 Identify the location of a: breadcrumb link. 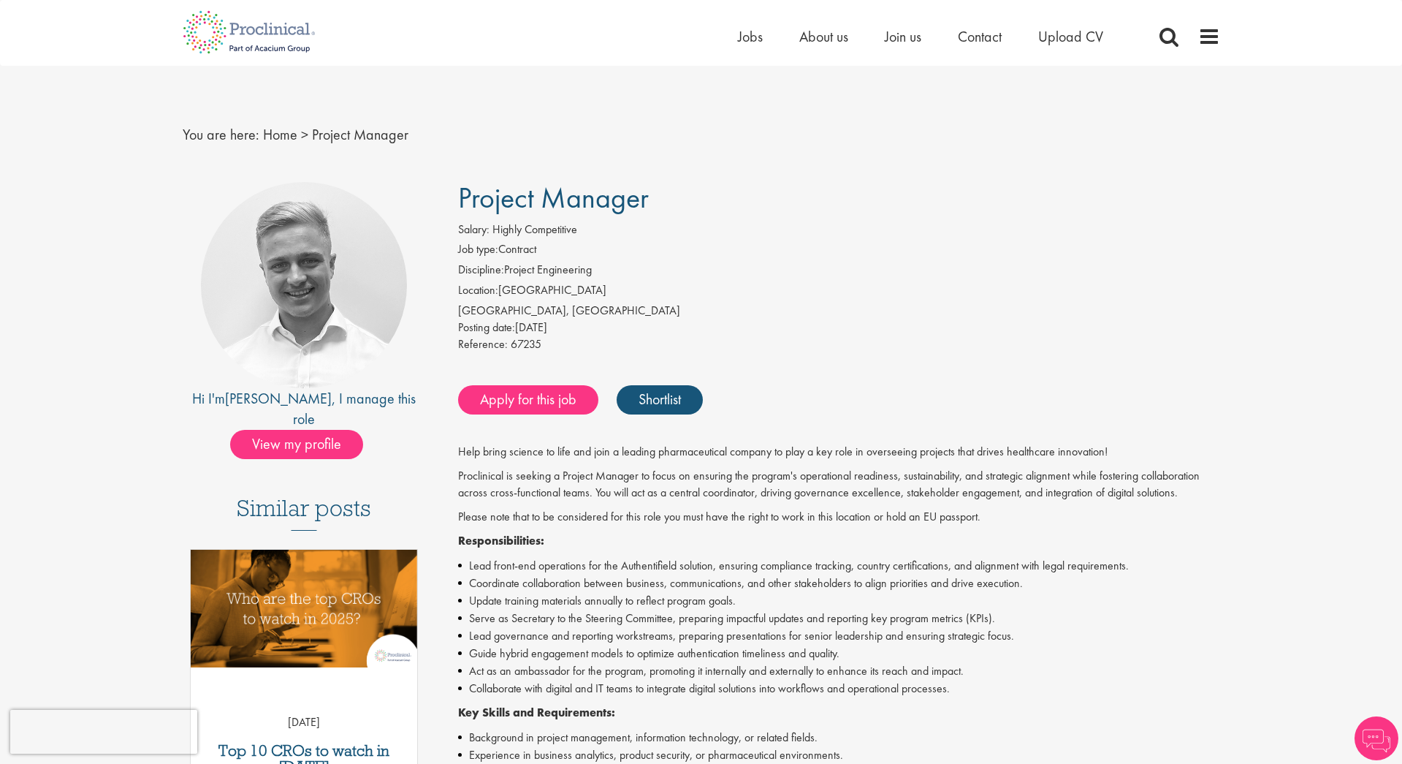
(280, 134).